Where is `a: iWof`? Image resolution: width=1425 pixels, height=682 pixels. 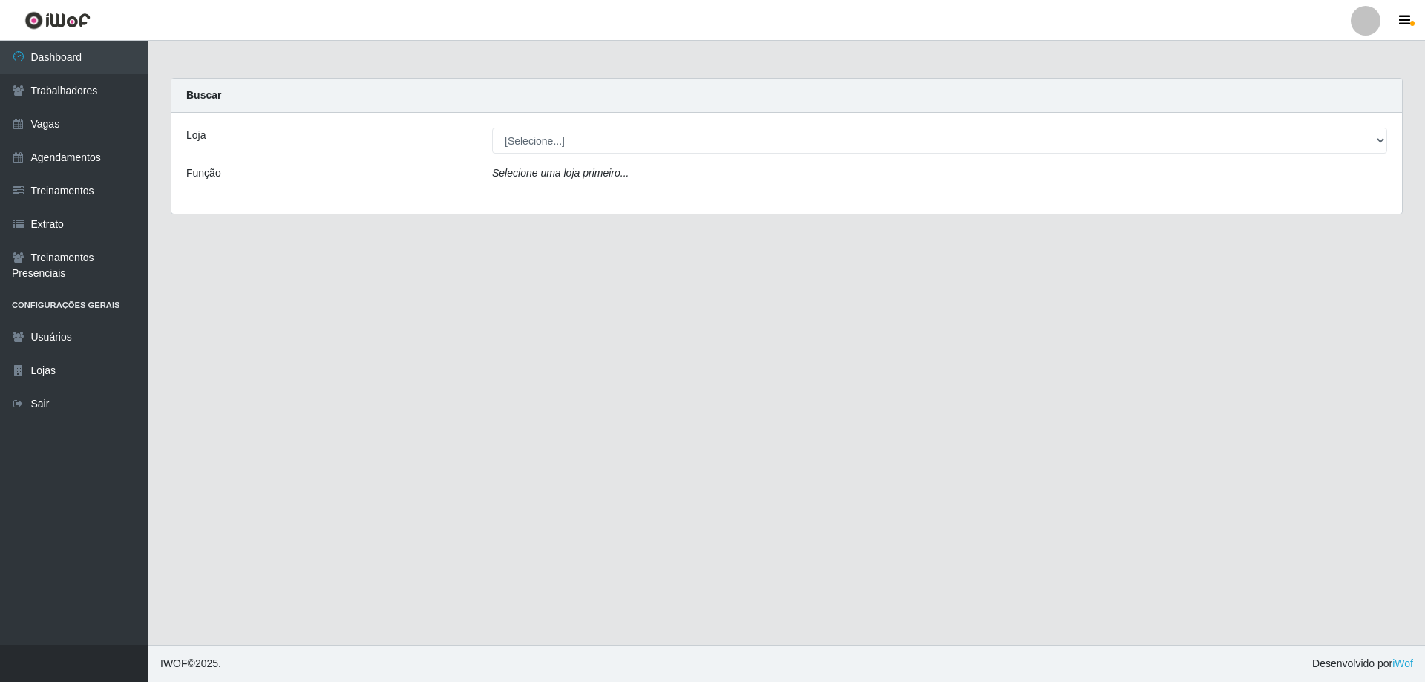 a: iWof is located at coordinates (1403, 664).